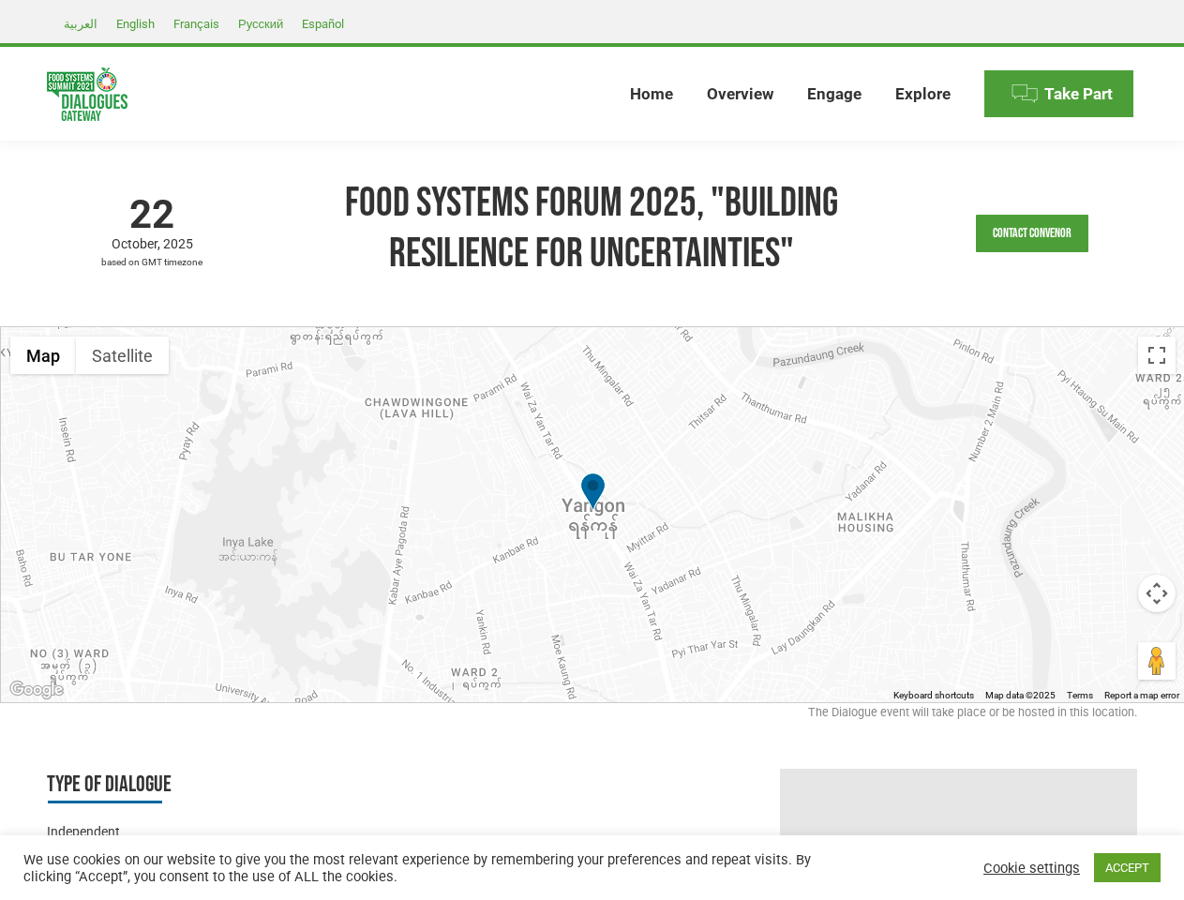 The height and width of the screenshot is (900, 1184). I want to click on a: العربية, so click(81, 23).